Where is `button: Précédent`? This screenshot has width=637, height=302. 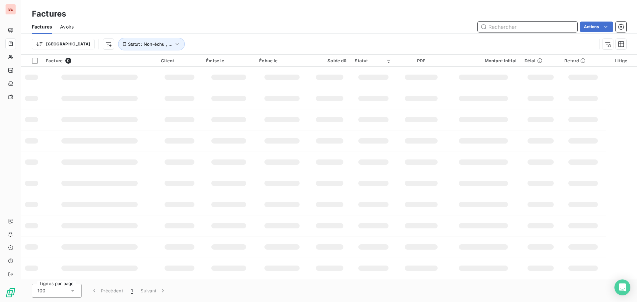 button: Précédent is located at coordinates (107, 291).